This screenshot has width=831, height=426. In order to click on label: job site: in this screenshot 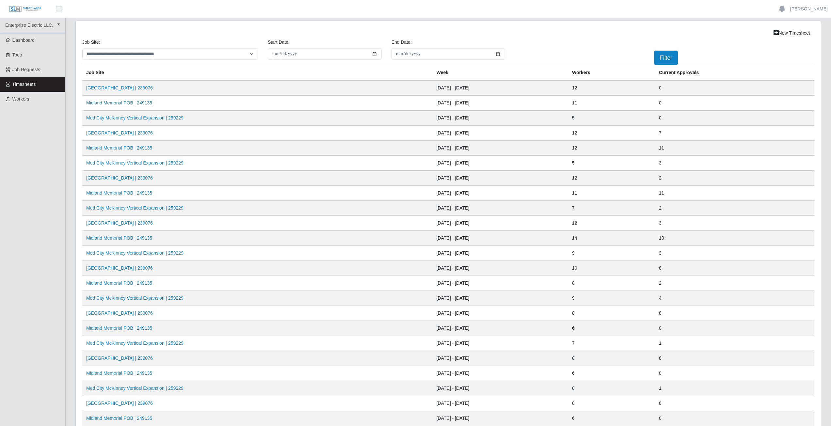, I will do `click(91, 42)`.